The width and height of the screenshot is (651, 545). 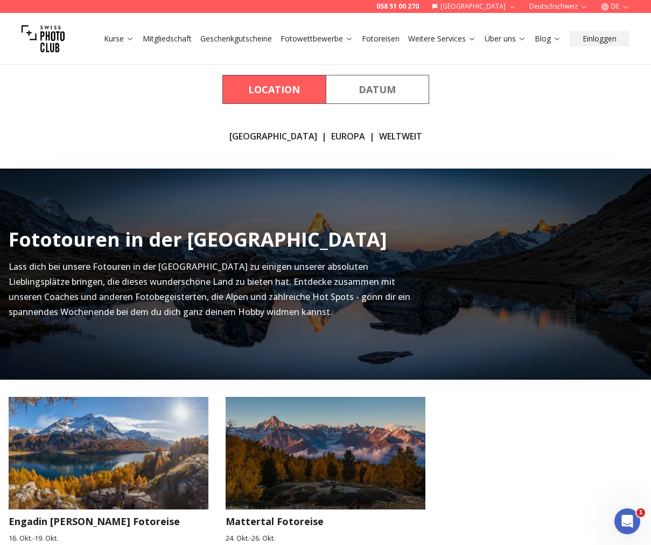 I want to click on button: Geschenkgutscheine, so click(x=236, y=39).